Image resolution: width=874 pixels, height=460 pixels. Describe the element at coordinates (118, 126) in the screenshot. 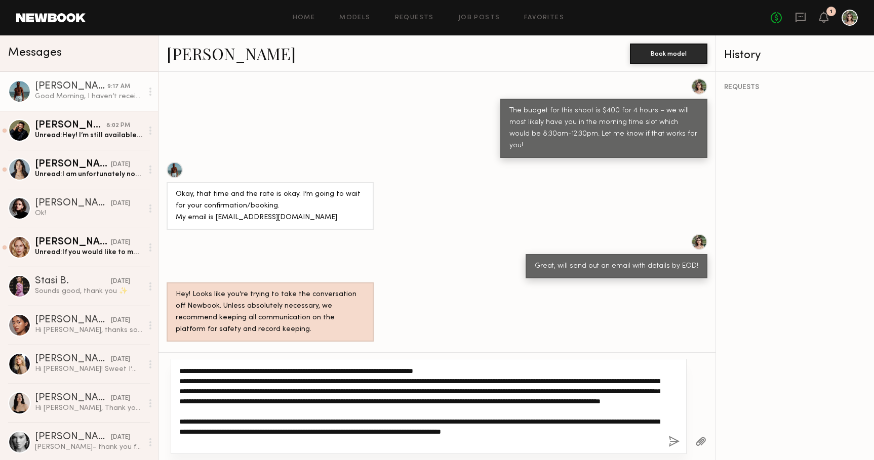

I see `div: 8:02 PM` at that location.